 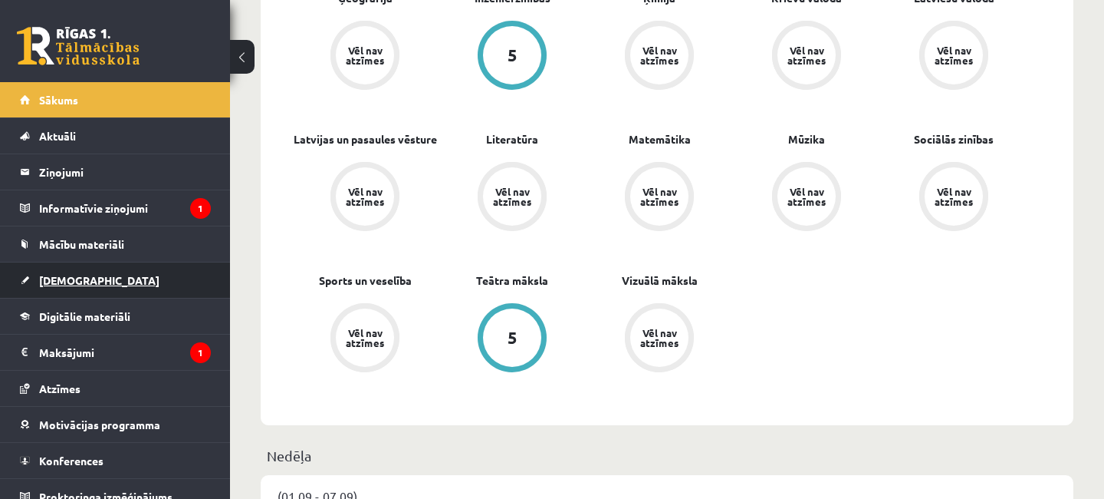 What do you see at coordinates (667, 455) in the screenshot?
I see `p: Nedēļa` at bounding box center [667, 455].